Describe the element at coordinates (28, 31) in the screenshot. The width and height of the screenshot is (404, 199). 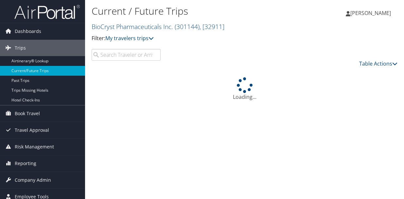
I see `span: Dashboards` at that location.